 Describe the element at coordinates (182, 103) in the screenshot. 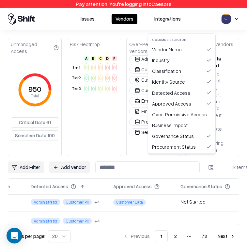

I see `div: Approved Access` at that location.